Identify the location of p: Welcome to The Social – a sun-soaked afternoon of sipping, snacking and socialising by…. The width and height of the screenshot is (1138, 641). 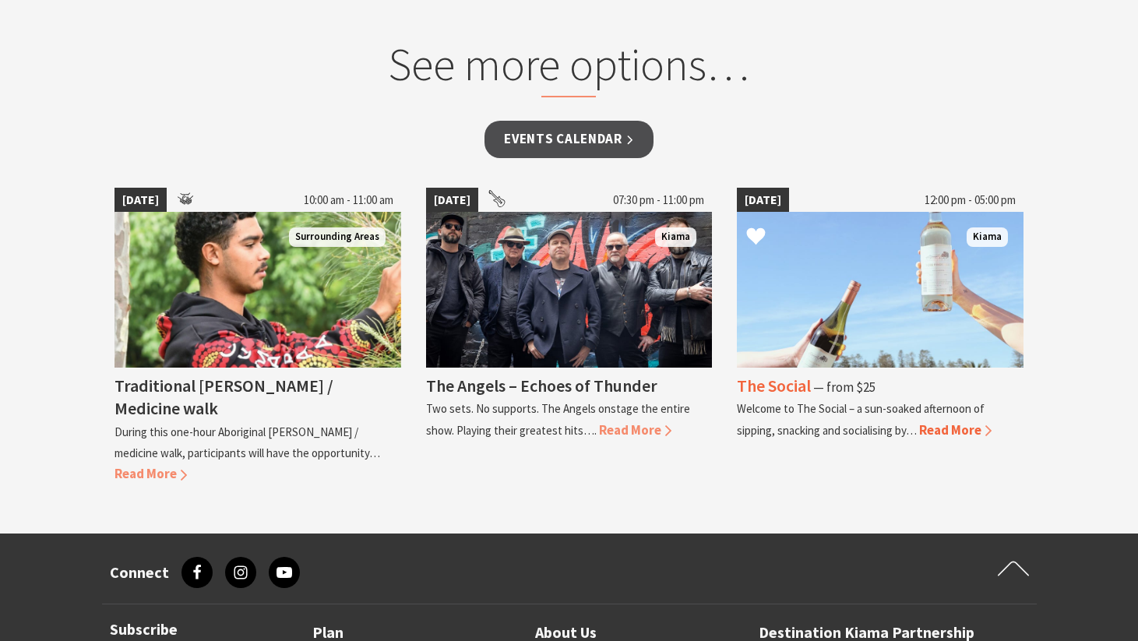
(861, 419).